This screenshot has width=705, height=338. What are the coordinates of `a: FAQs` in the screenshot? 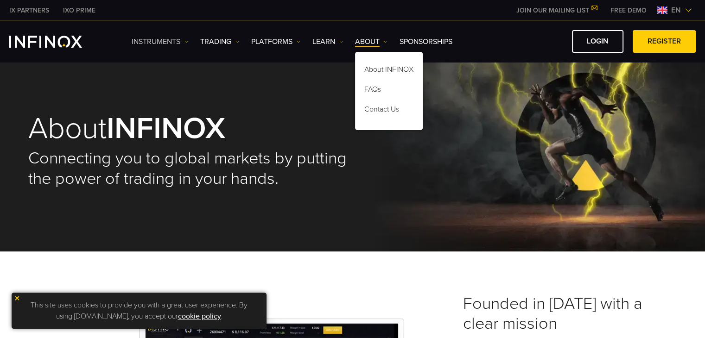 It's located at (389, 91).